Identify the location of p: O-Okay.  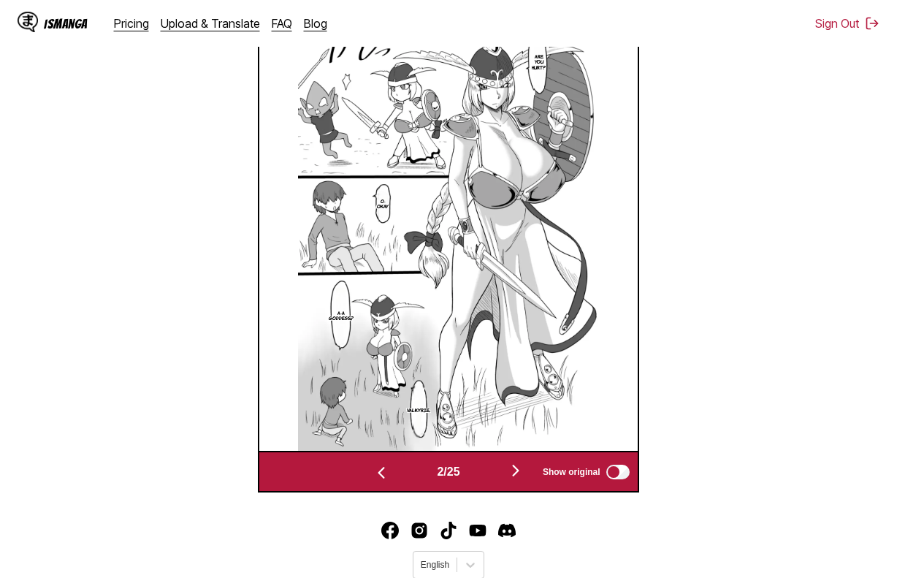
(383, 204).